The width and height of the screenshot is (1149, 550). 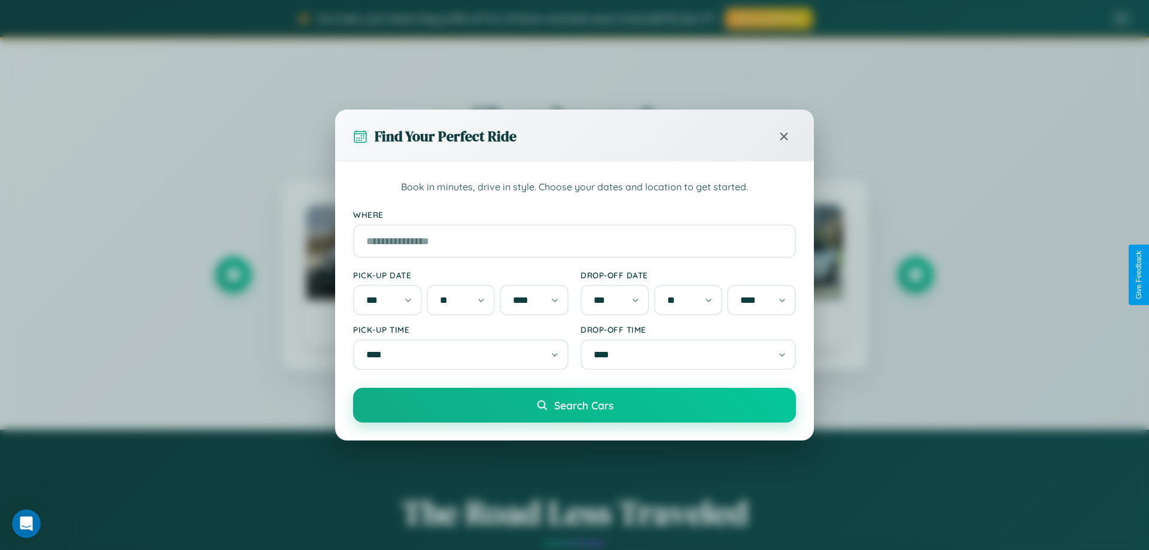 What do you see at coordinates (575, 214) in the screenshot?
I see `label: Where` at bounding box center [575, 214].